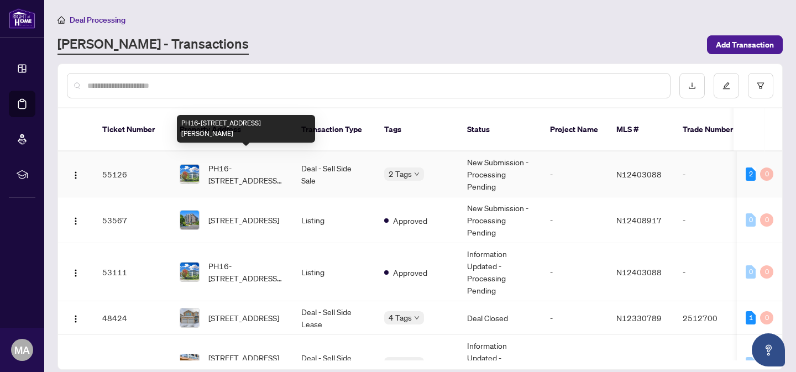 The height and width of the screenshot is (372, 796). What do you see at coordinates (132, 318) in the screenshot?
I see `td: 48424` at bounding box center [132, 318].